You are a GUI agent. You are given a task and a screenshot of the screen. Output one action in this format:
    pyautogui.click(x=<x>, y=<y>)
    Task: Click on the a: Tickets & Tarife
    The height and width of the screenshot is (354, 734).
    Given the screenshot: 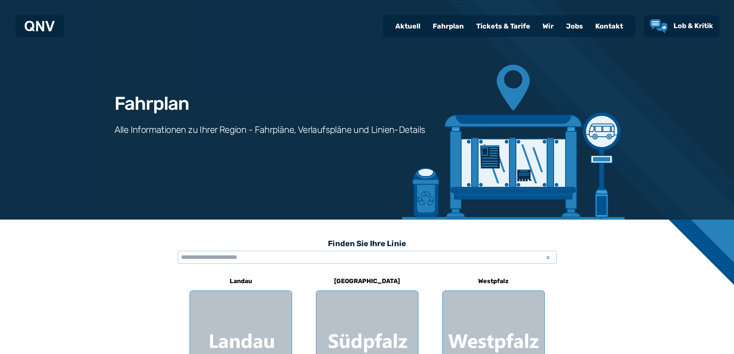 What is the action you would take?
    pyautogui.click(x=503, y=26)
    